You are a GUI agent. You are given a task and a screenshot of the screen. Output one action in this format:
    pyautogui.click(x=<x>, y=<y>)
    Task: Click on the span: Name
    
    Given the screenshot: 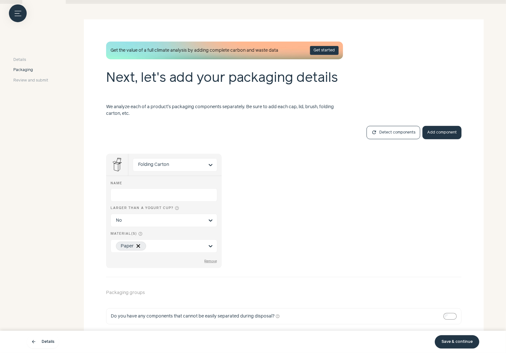 What is the action you would take?
    pyautogui.click(x=116, y=183)
    